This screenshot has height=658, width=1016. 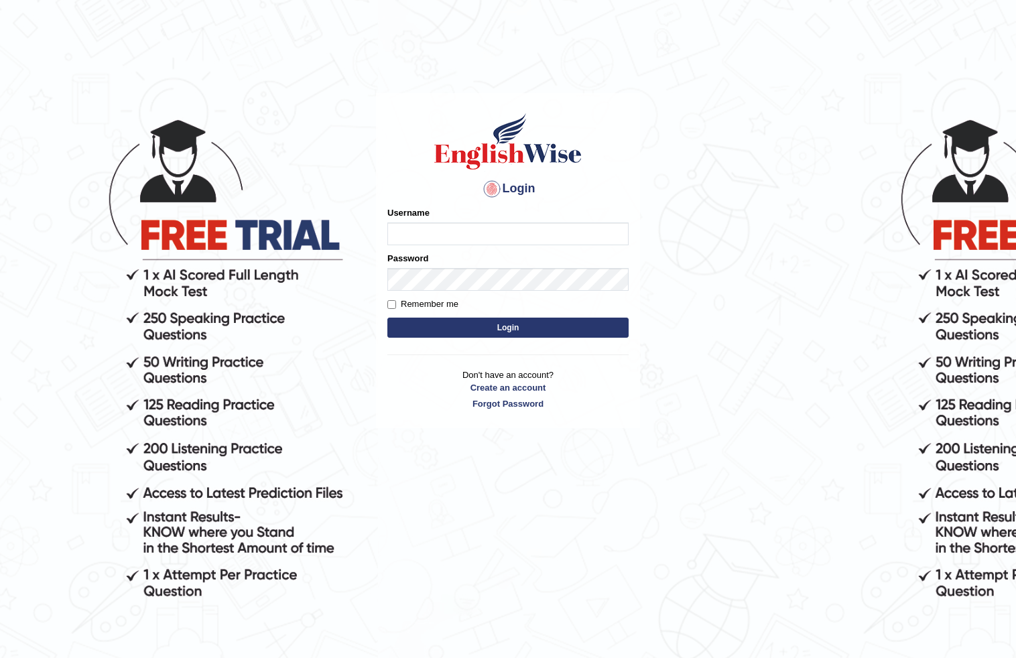 What do you see at coordinates (508, 189) in the screenshot?
I see `h4: Login` at bounding box center [508, 189].